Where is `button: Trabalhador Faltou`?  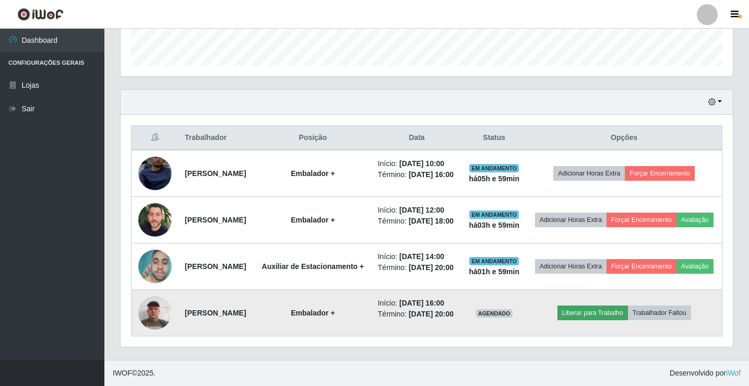
button: Trabalhador Faltou is located at coordinates (659, 313).